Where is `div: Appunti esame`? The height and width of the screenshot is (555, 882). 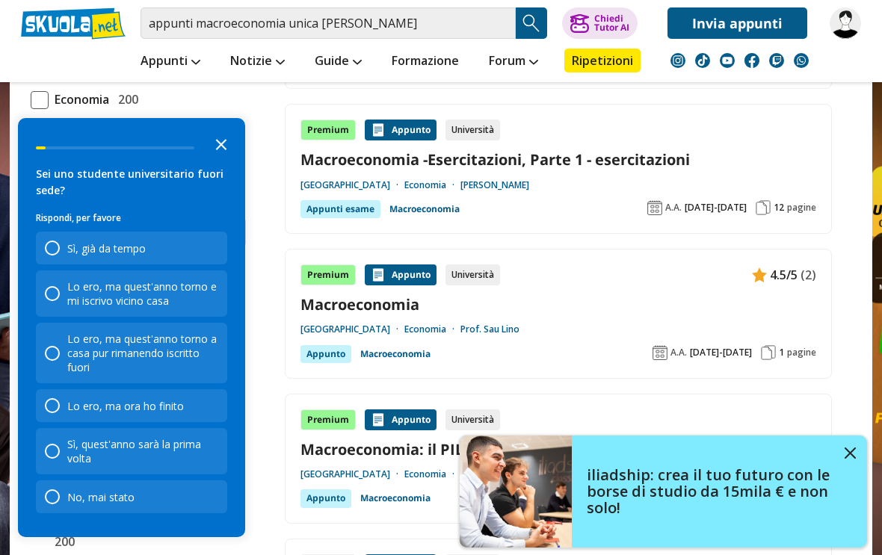
div: Appunti esame is located at coordinates (340, 209).